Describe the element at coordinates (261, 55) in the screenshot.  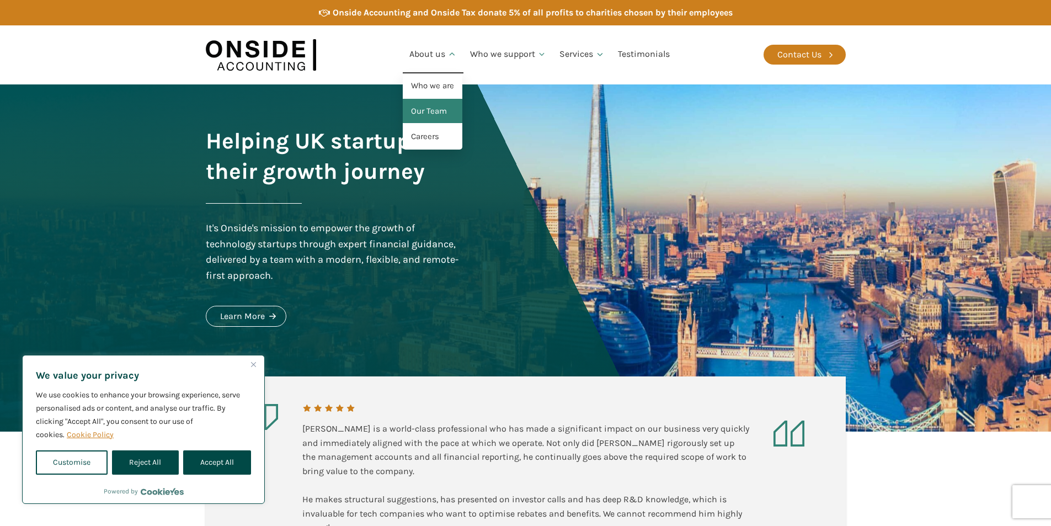
I see `img: Onside Accounting` at that location.